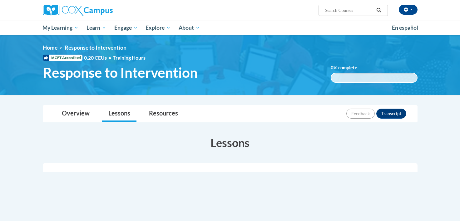  Describe the element at coordinates (163, 114) in the screenshot. I see `a: Resources` at that location.